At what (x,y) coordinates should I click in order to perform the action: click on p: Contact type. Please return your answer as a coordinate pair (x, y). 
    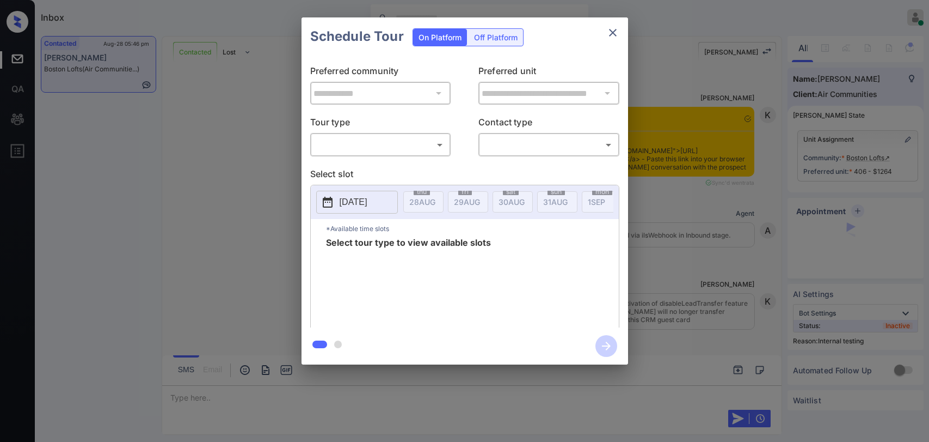
    Looking at the image, I should click on (549, 124).